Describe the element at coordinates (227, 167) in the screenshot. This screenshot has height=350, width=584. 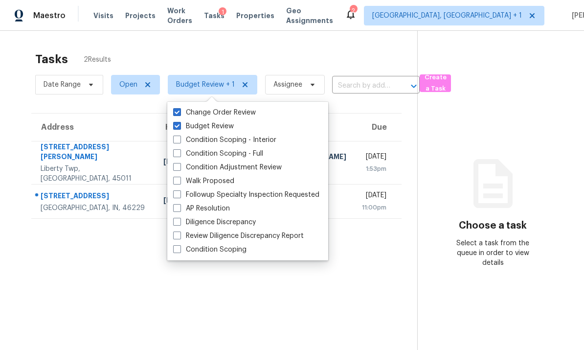
I see `label: Condition Adjustment Review` at that location.